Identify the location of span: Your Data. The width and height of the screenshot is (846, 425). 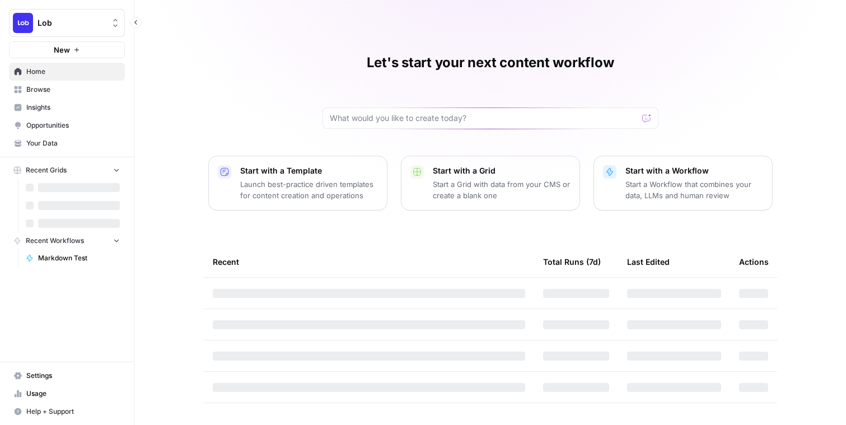
(73, 143).